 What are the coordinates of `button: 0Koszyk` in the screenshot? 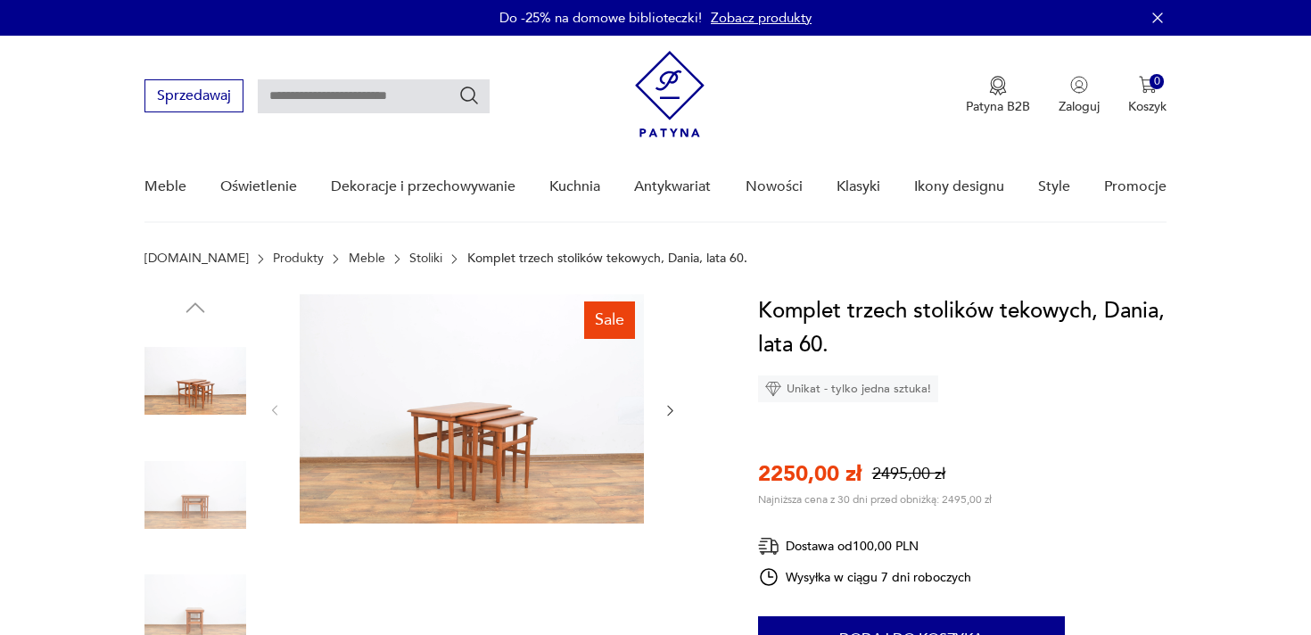 It's located at (1147, 95).